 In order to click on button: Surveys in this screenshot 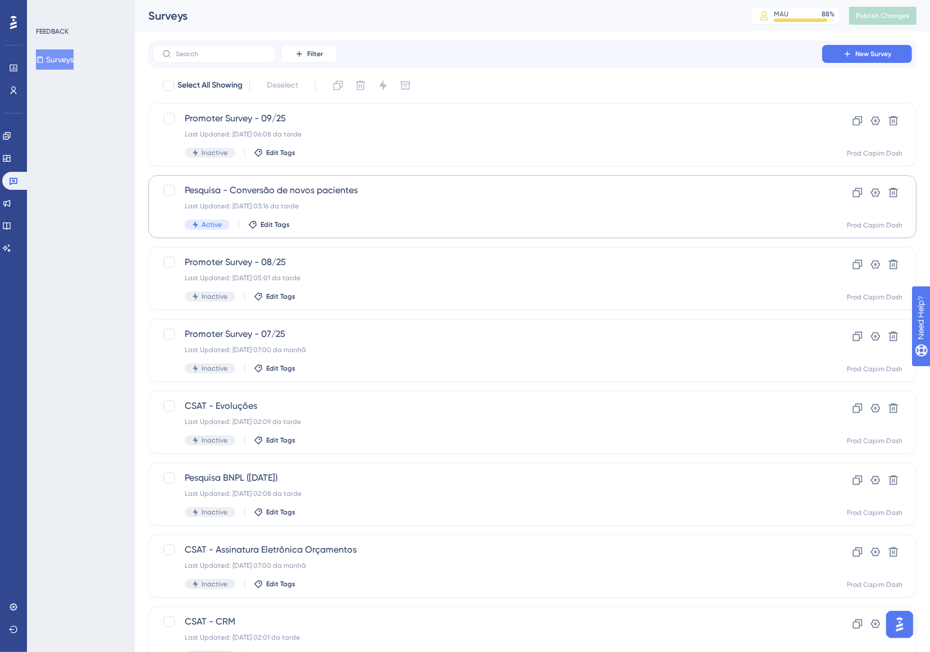, I will do `click(54, 60)`.